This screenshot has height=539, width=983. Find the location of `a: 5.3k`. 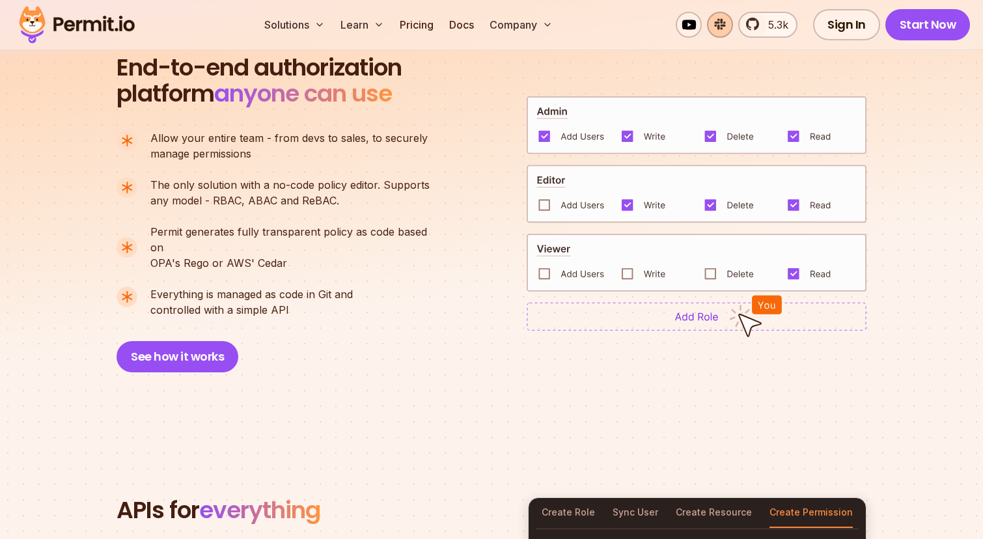

a: 5.3k is located at coordinates (767, 25).